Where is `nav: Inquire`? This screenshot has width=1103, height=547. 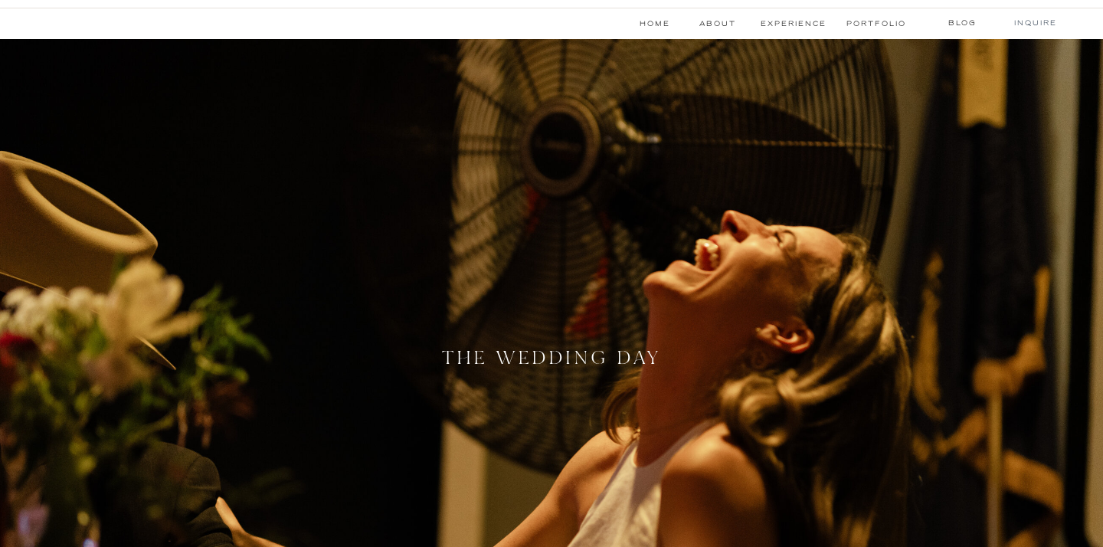 nav: Inquire is located at coordinates (1035, 23).